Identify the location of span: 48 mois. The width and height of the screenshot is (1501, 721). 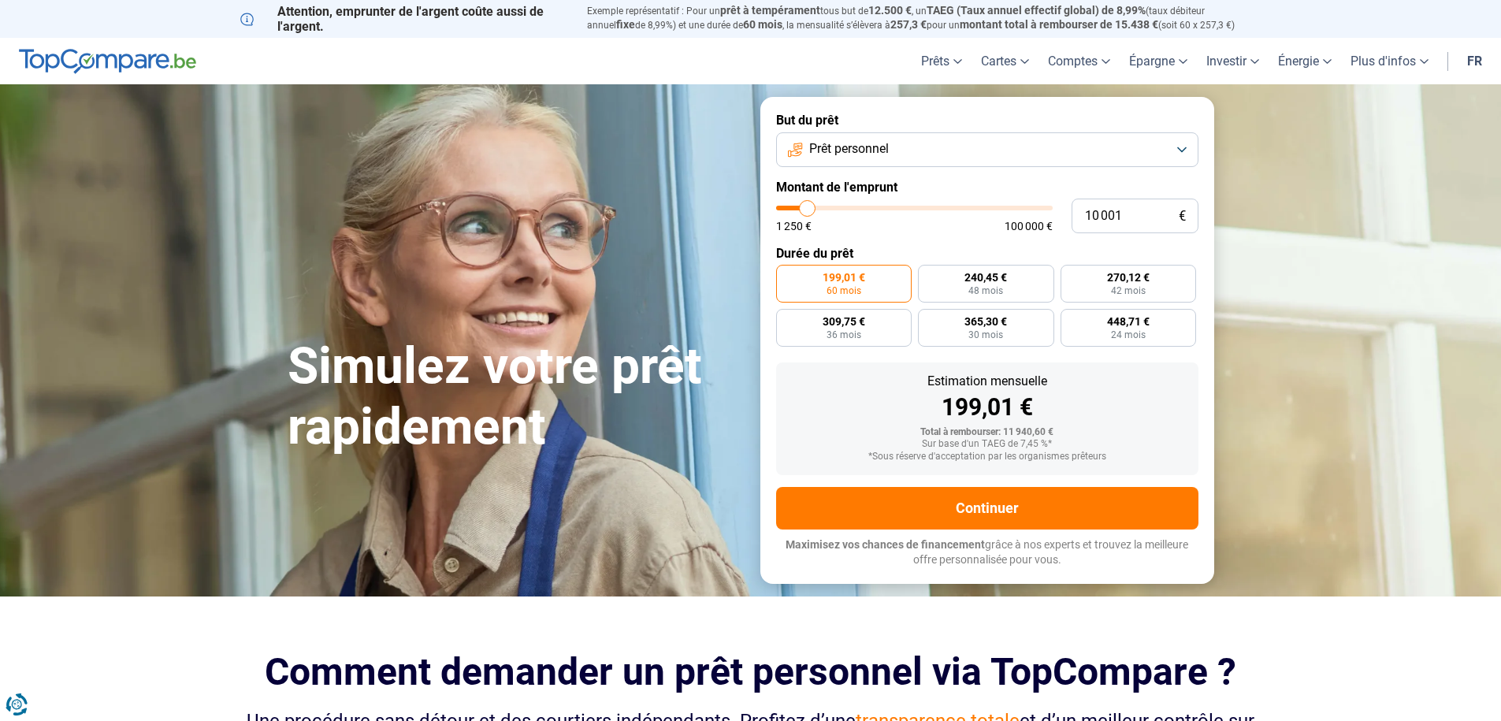
(986, 291).